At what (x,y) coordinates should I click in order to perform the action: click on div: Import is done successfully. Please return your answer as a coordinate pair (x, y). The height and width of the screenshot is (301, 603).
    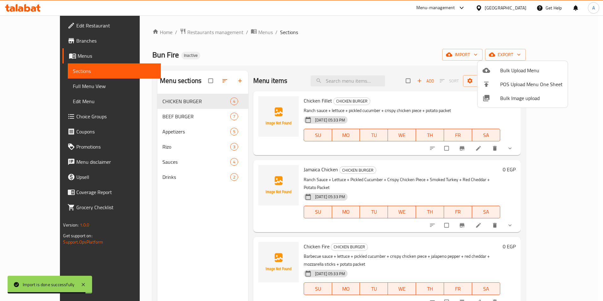
    Looking at the image, I should click on (49, 284).